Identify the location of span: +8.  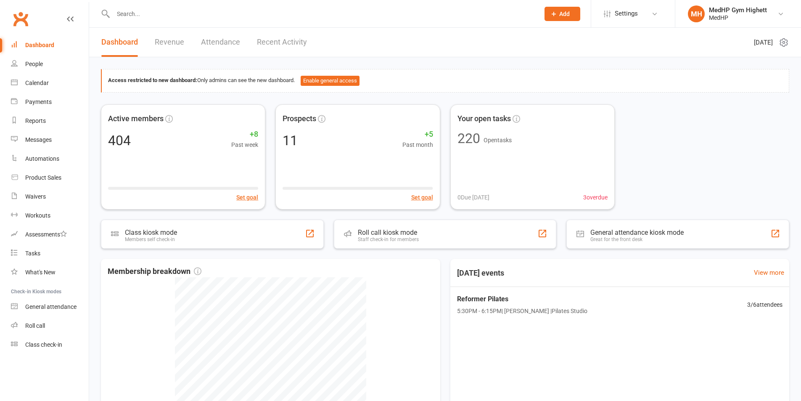
(245, 134).